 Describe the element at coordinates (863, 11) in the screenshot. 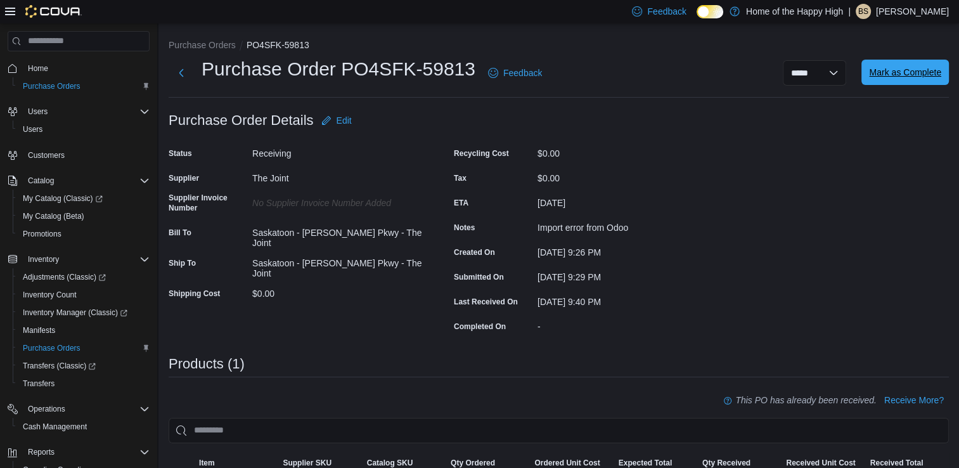

I see `div: Brieanna Sawchyn` at that location.